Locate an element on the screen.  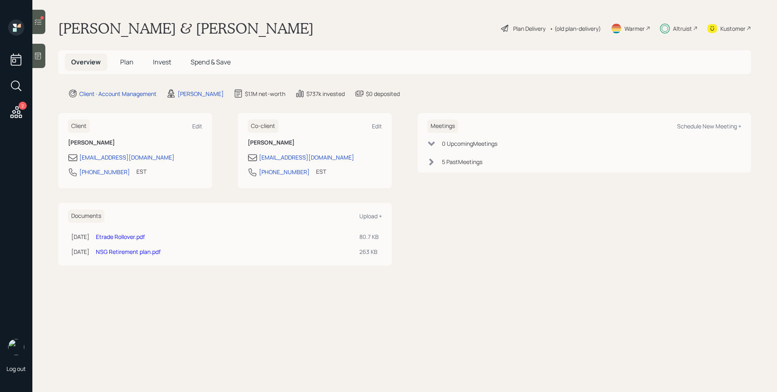
a: NSG Retirement plan.pdf is located at coordinates (128, 251).